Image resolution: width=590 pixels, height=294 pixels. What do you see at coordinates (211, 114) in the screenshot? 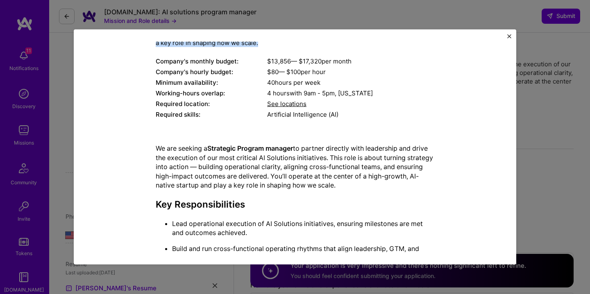
I see `div: Required skills:` at bounding box center [211, 114].